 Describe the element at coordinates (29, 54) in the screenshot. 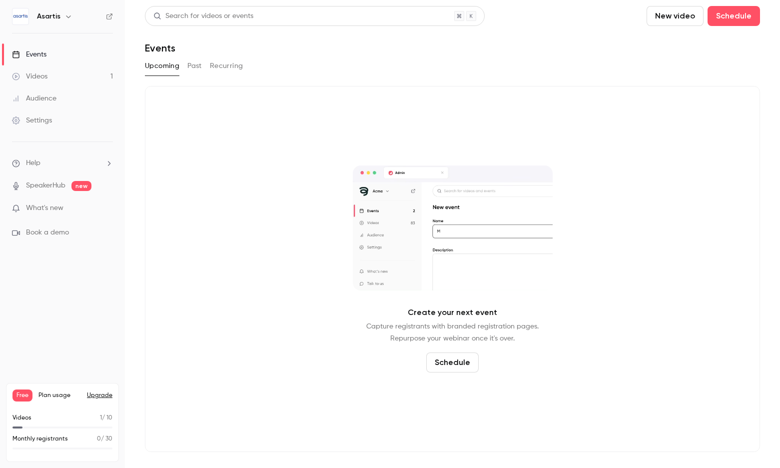

I see `div: Events` at that location.